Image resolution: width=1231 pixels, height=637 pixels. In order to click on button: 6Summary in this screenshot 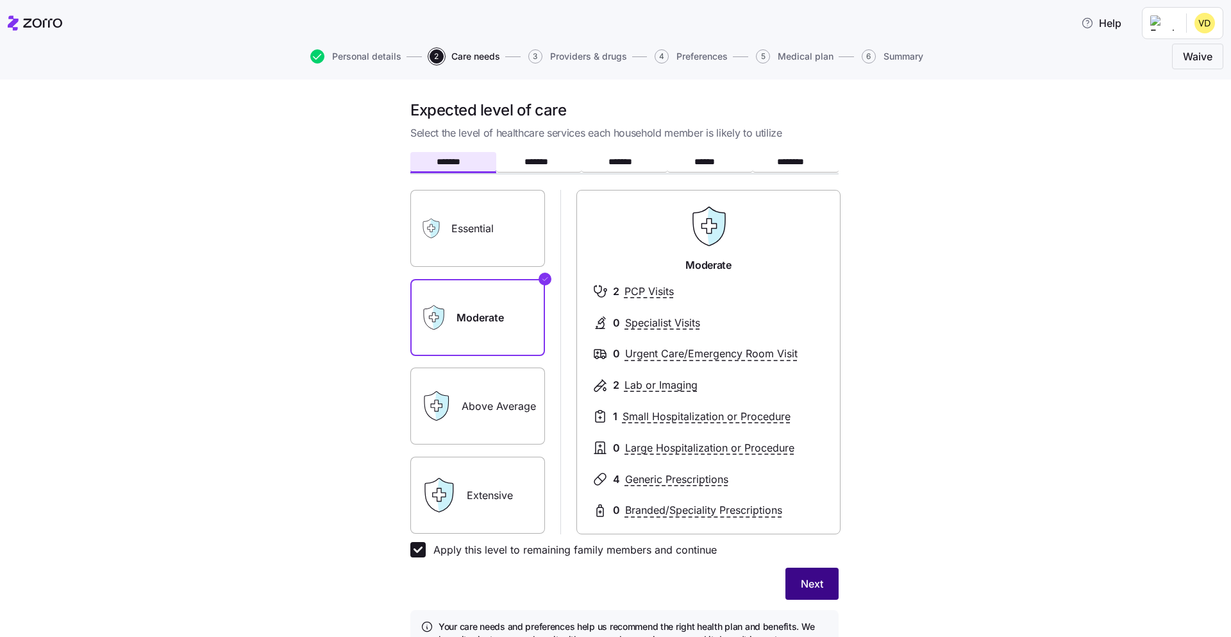, I will do `click(892, 56)`.